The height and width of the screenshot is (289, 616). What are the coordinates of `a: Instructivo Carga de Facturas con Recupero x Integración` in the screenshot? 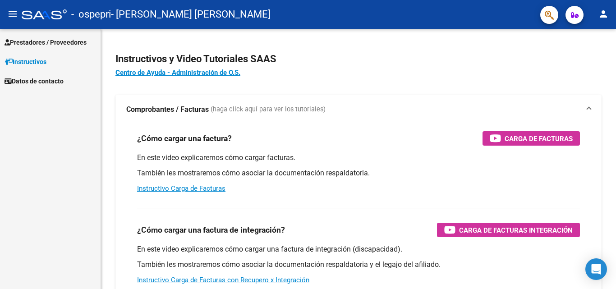 It's located at (223, 280).